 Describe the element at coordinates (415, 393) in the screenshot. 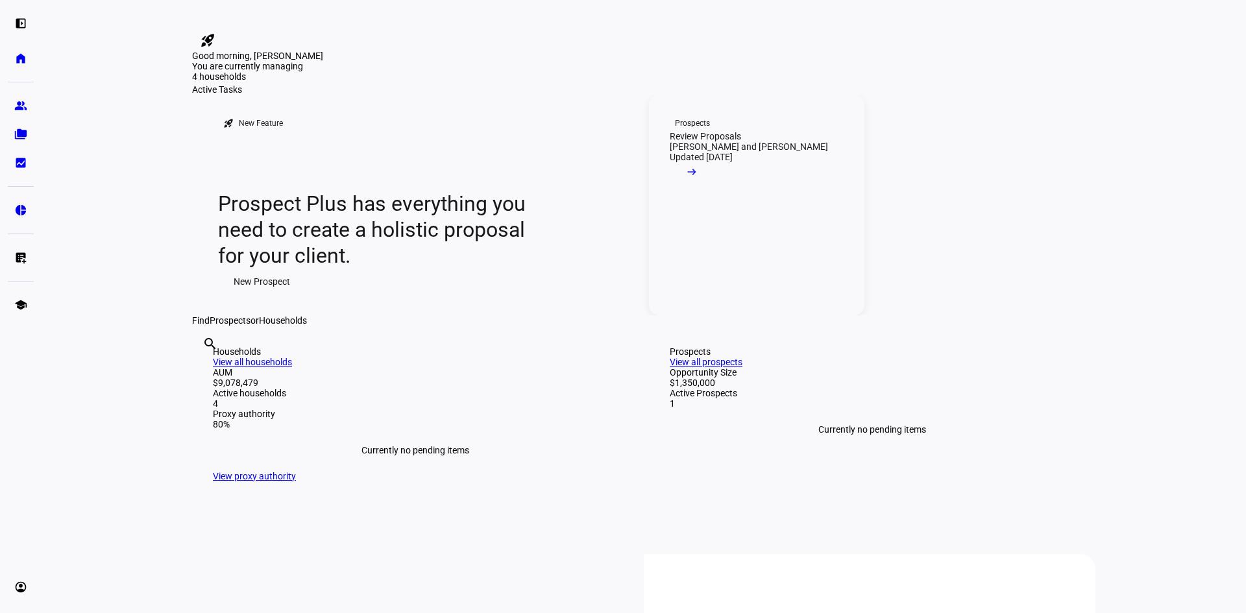

I see `div: Active households` at that location.